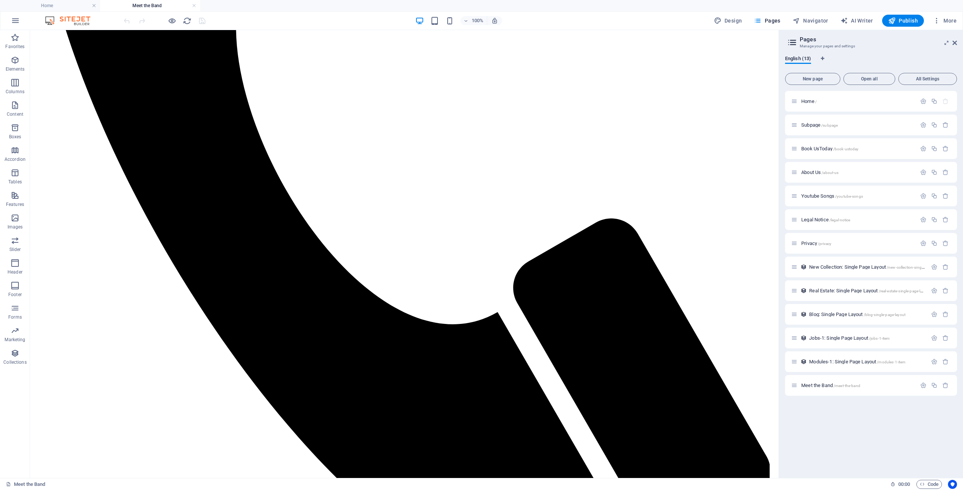 The height and width of the screenshot is (490, 963). Describe the element at coordinates (728, 21) in the screenshot. I see `div: Design (Ctrl+Alt+Y)` at that location.